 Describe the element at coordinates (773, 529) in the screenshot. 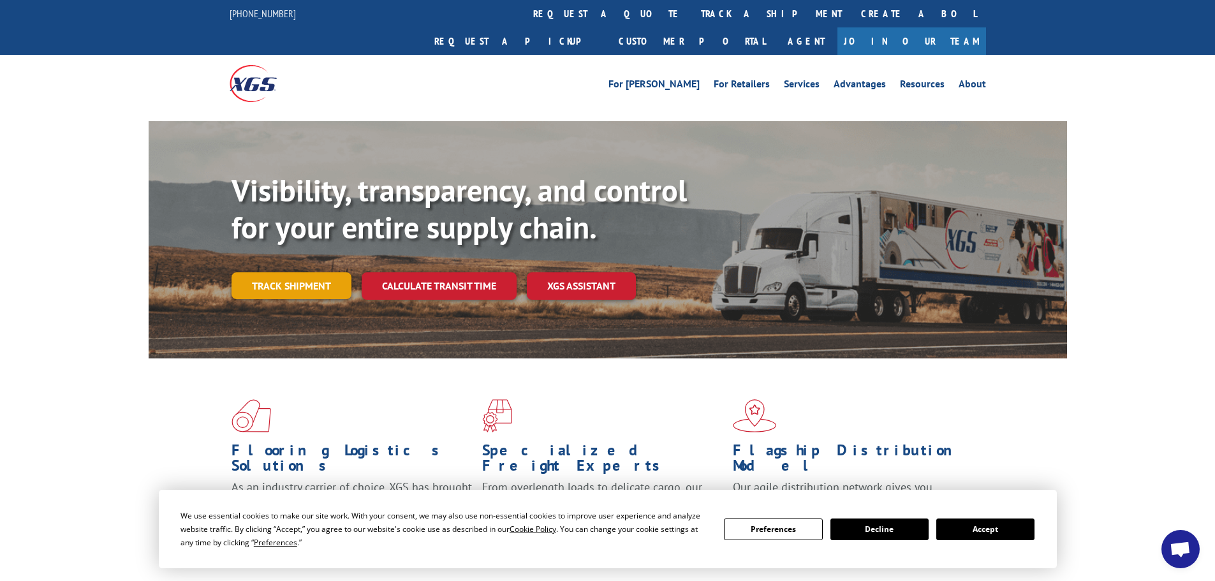

I see `button: Preferences` at that location.